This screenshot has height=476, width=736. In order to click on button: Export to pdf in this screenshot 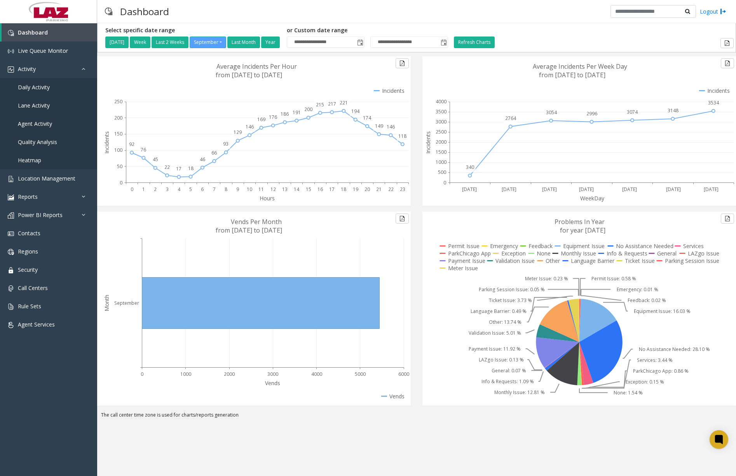, I will do `click(402, 63)`.